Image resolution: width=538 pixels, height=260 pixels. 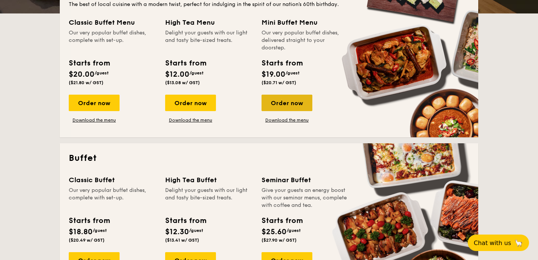 I want to click on div: Our very popular buffet dishes, delivered straight to your doorstep., so click(x=305, y=40).